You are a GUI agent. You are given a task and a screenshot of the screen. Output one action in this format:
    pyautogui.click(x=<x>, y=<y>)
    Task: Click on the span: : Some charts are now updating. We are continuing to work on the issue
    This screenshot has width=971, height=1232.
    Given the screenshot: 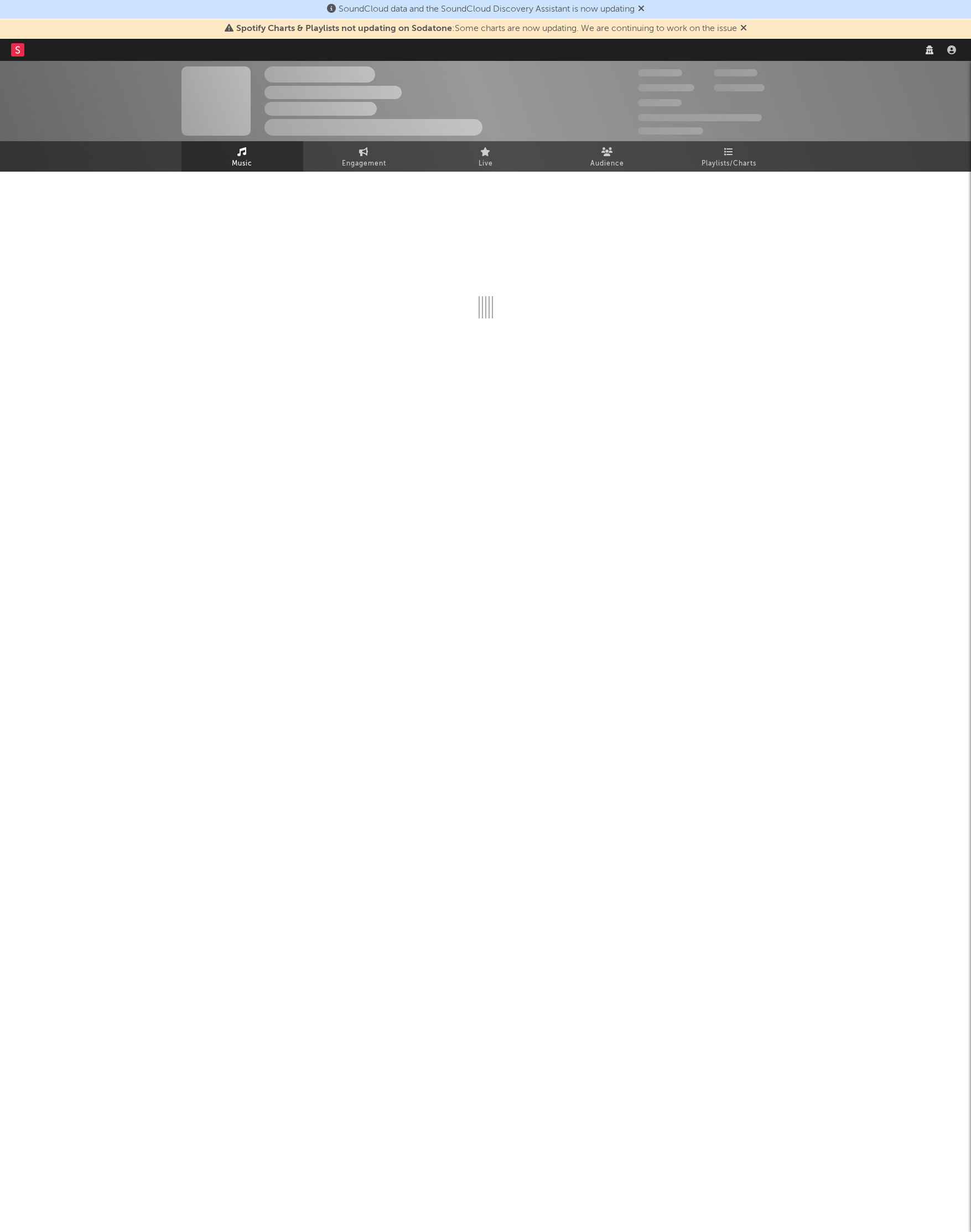 What is the action you would take?
    pyautogui.click(x=486, y=28)
    